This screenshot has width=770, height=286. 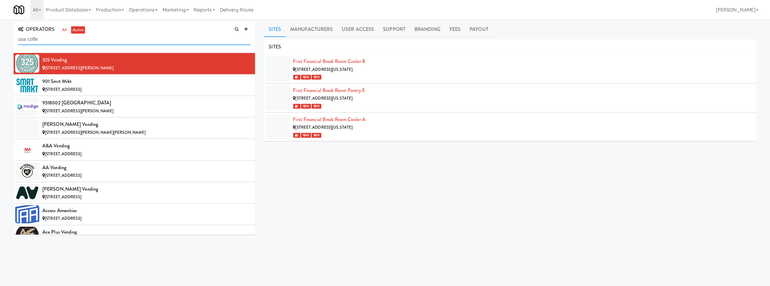 What do you see at coordinates (64, 30) in the screenshot?
I see `a: all` at bounding box center [64, 30].